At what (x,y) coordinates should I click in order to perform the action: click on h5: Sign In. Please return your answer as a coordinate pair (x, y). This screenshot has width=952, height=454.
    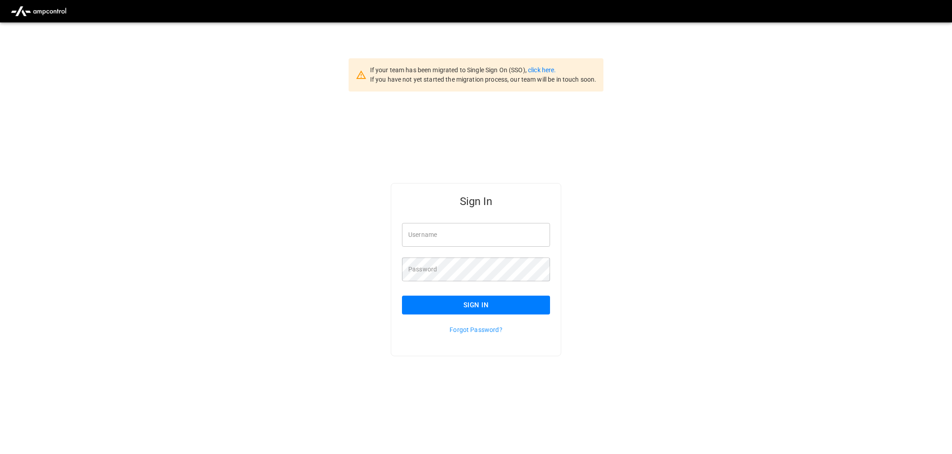
    Looking at the image, I should click on (476, 201).